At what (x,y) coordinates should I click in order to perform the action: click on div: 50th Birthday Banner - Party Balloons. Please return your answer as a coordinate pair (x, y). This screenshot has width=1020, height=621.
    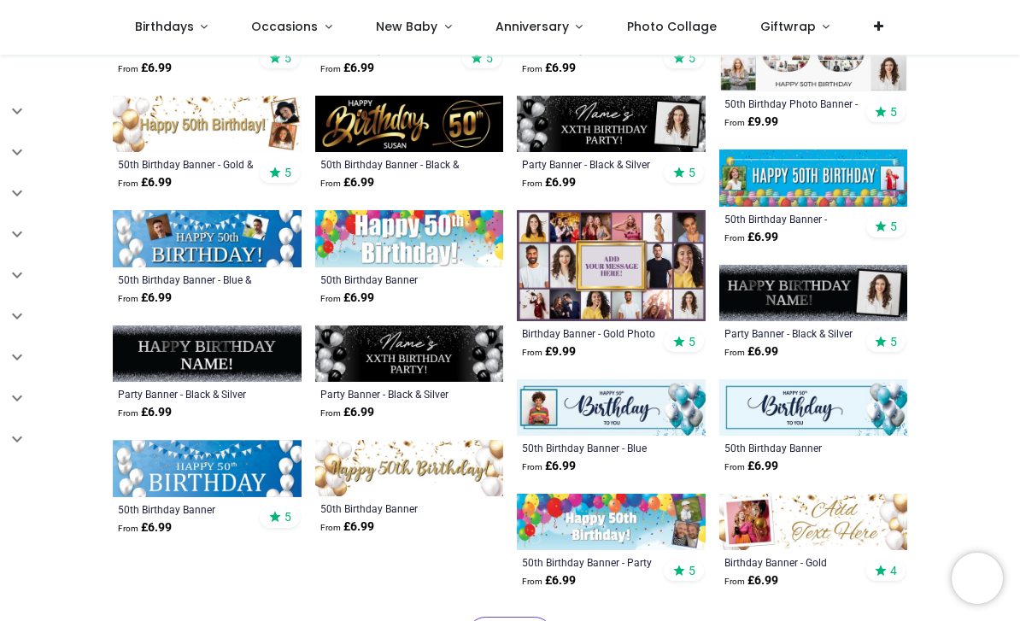
    Looking at the image, I should click on (593, 562).